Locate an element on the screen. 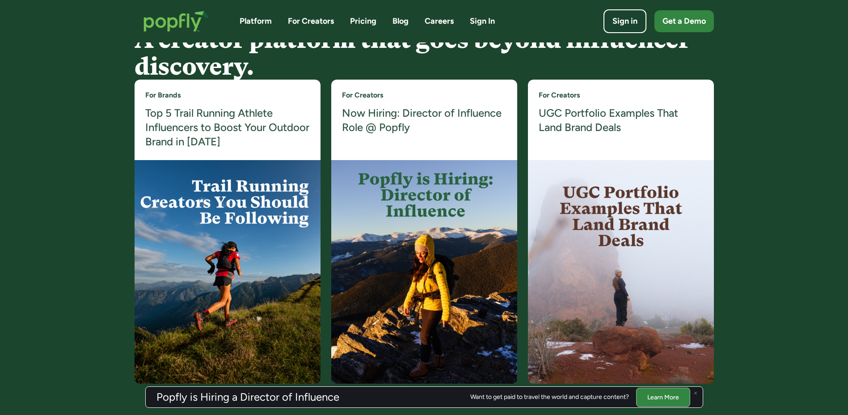  div: Want to get paid to travel the world and capture content? is located at coordinates (549, 397).